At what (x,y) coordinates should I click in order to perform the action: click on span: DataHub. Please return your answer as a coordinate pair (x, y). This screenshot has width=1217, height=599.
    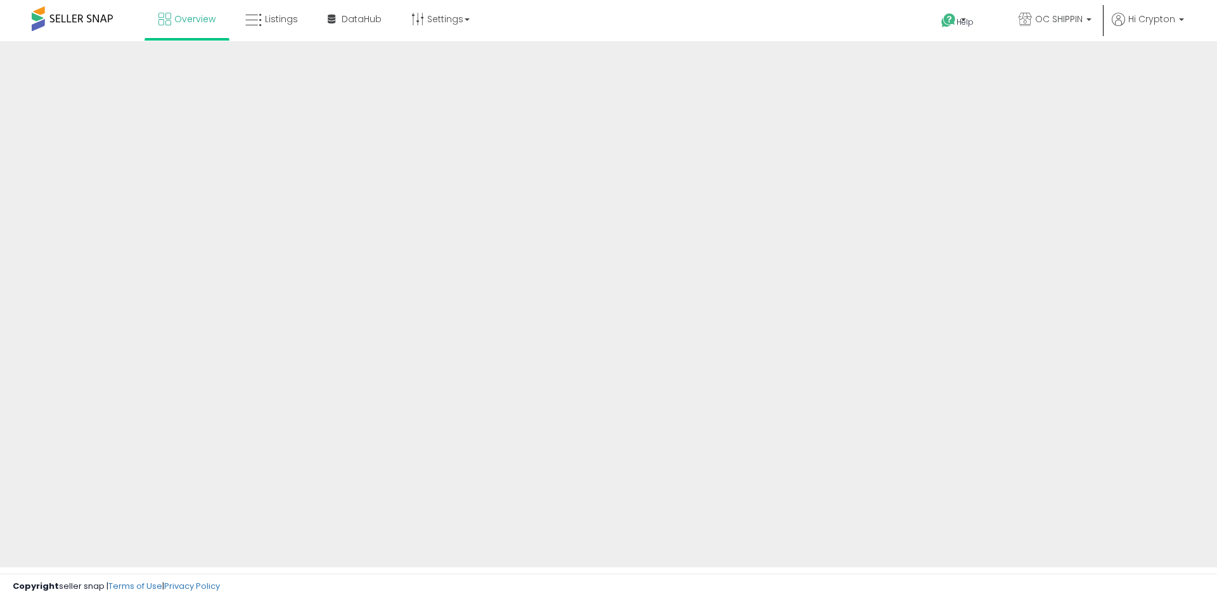
    Looking at the image, I should click on (361, 19).